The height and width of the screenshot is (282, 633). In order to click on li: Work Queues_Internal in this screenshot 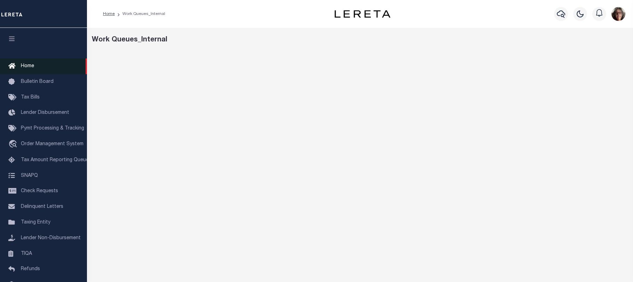, I will do `click(140, 14)`.